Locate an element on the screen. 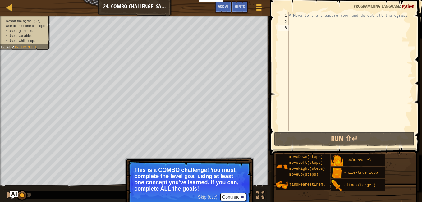 The height and width of the screenshot is (202, 422). li: Use at least one concept: is located at coordinates (24, 26).